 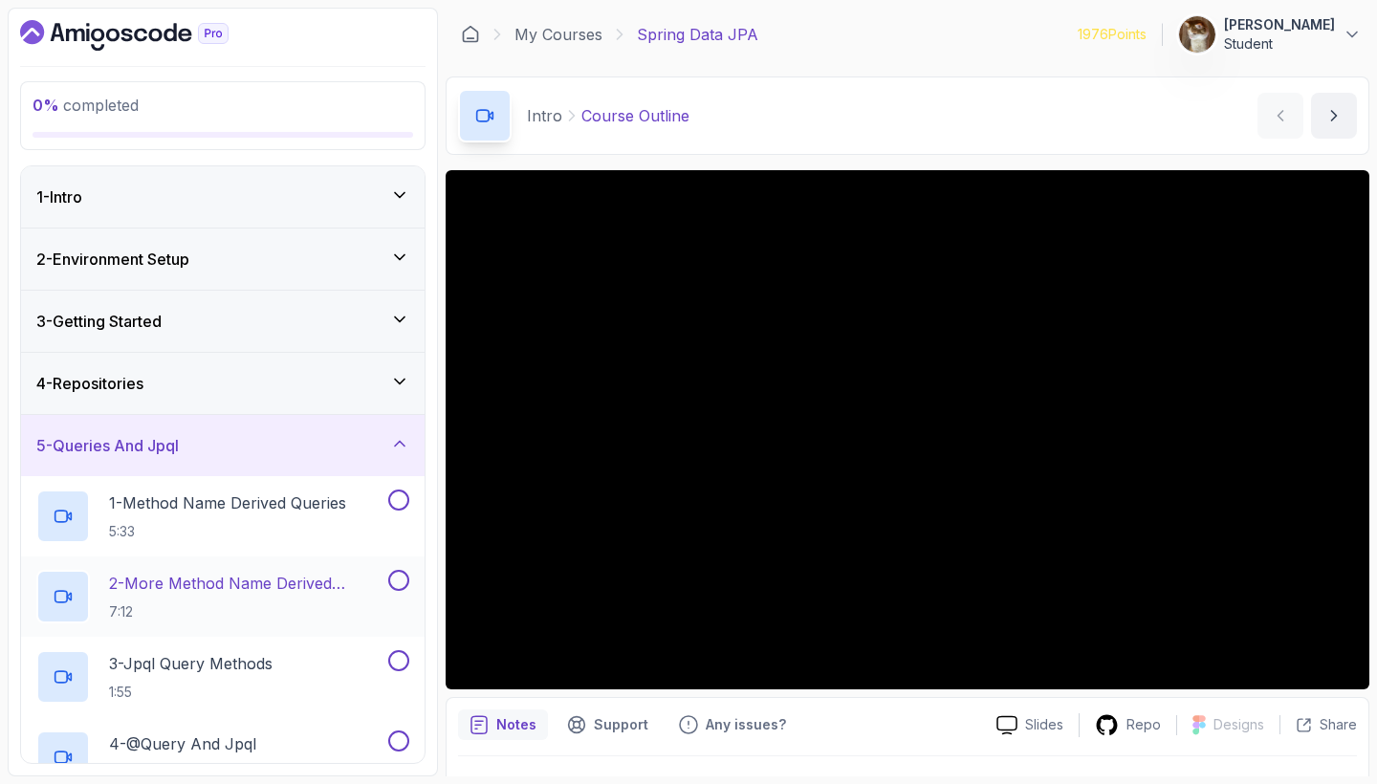 I want to click on p: 1 - Method Name Derived Queries, so click(x=228, y=503).